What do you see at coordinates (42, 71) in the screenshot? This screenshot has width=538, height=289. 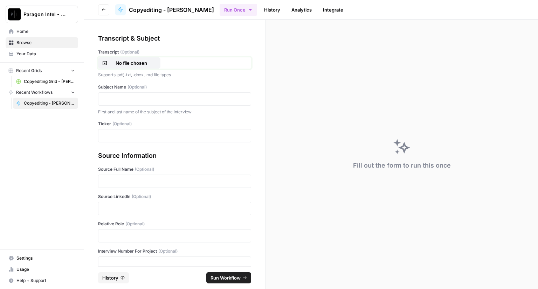 I see `button: Recent Grids` at bounding box center [42, 71].